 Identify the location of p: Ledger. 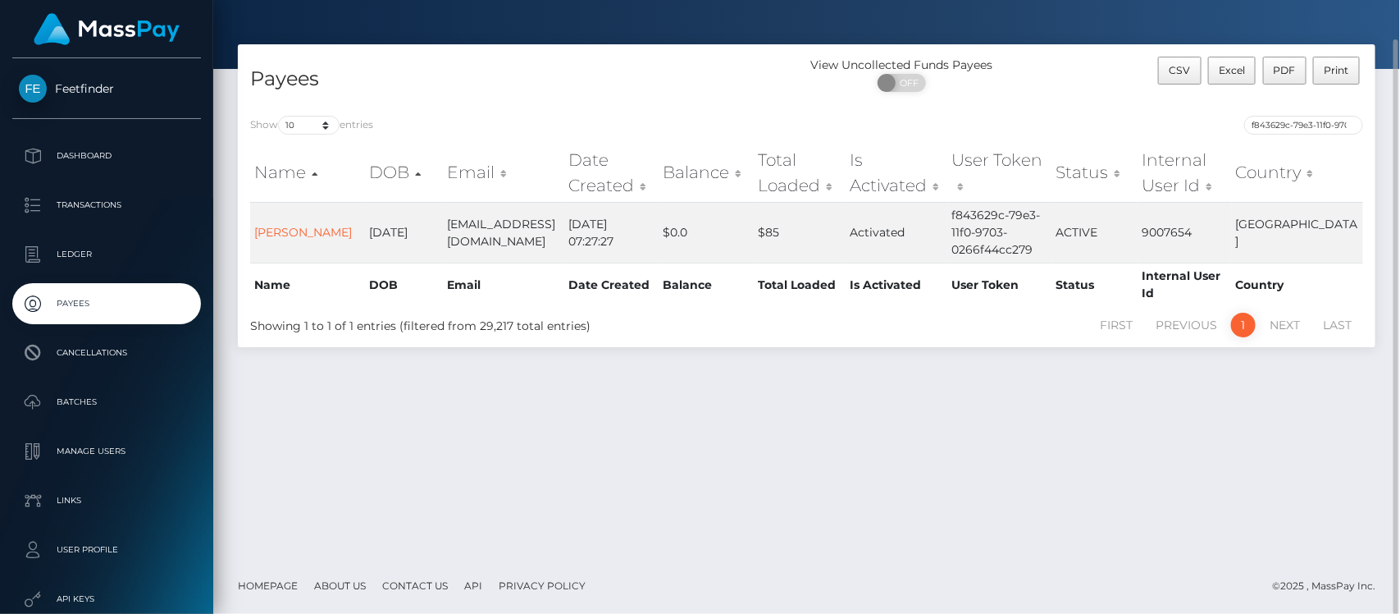
(107, 254).